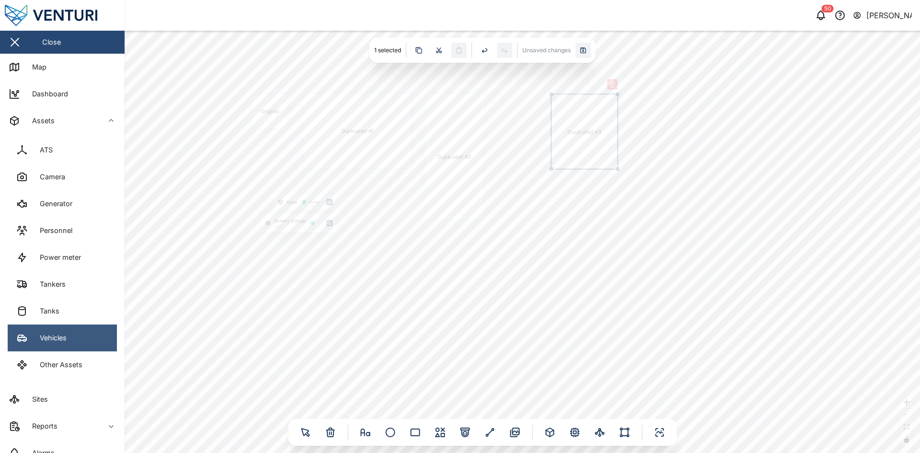 The image size is (920, 453). I want to click on div: Other Assets, so click(58, 365).